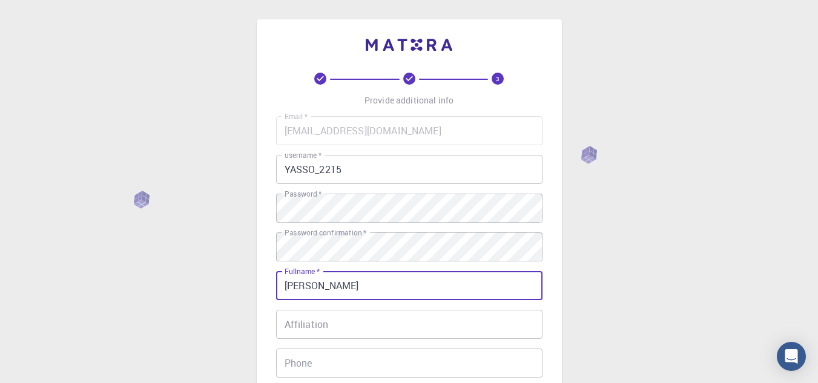 The image size is (818, 383). I want to click on label: username, so click(303, 155).